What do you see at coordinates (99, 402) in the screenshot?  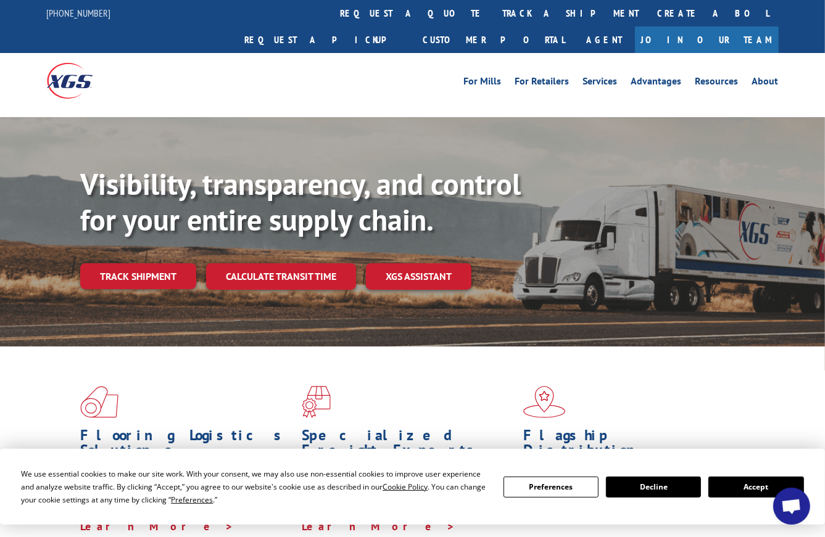 I see `img: xgs-icon-total-supply-chain-intelligence-red` at bounding box center [99, 402].